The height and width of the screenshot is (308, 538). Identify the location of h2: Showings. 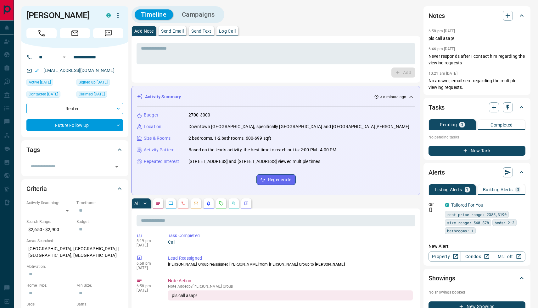
(441, 279).